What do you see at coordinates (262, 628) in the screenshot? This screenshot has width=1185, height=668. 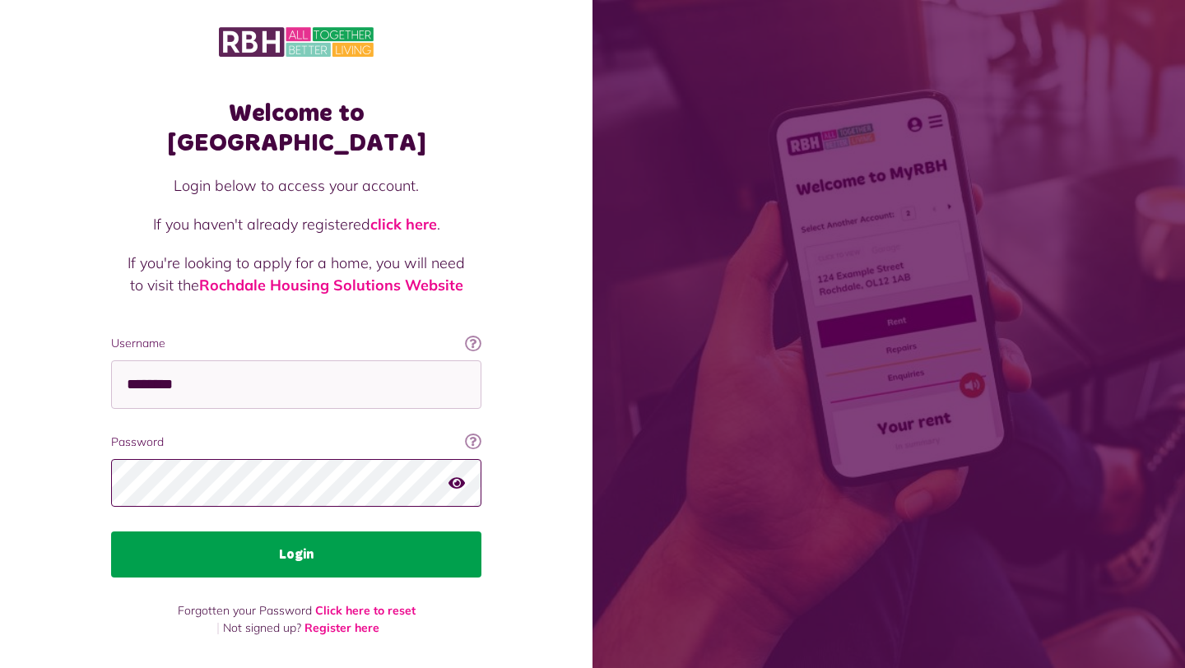 I see `span: Not signed up?` at bounding box center [262, 628].